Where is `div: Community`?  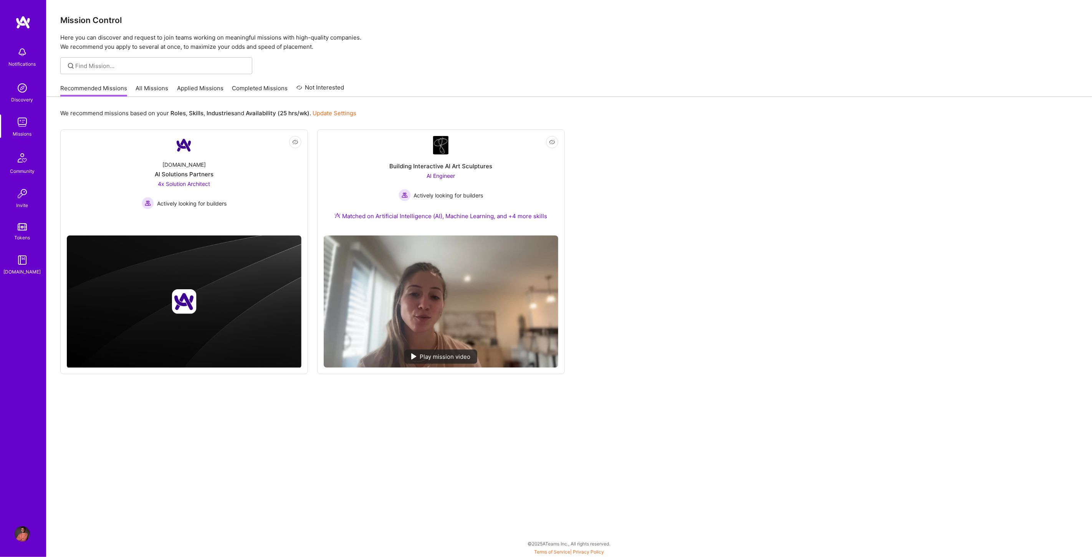
div: Community is located at coordinates (22, 171).